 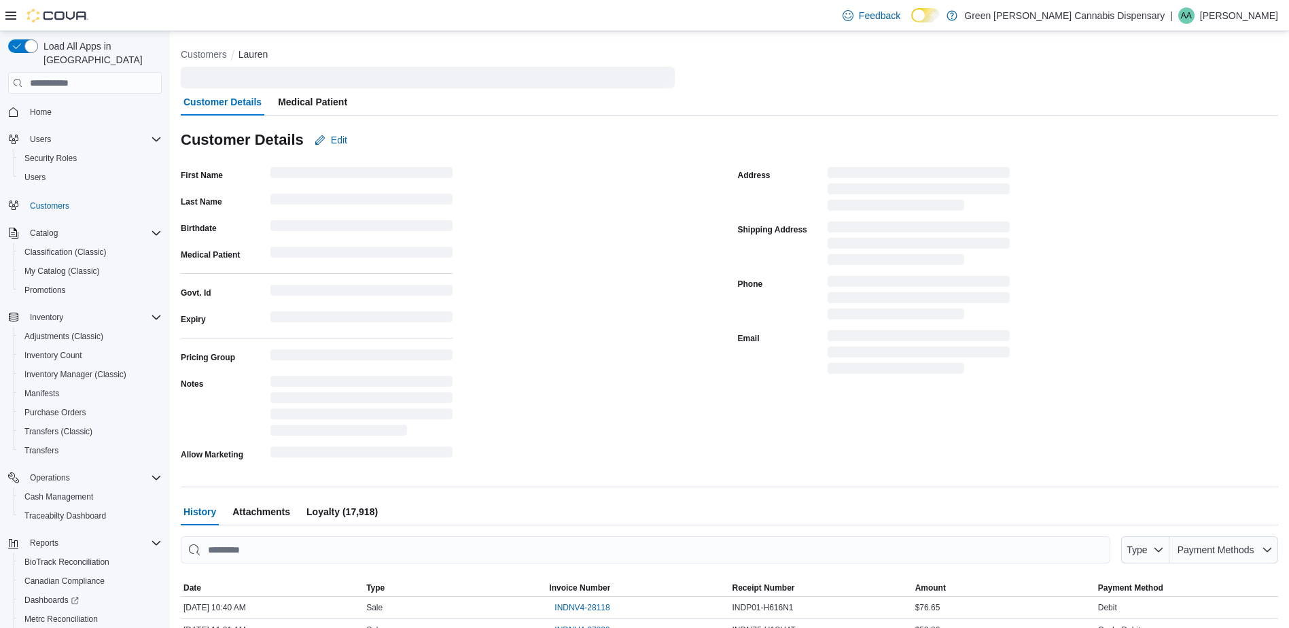 I want to click on span: Amount, so click(x=930, y=588).